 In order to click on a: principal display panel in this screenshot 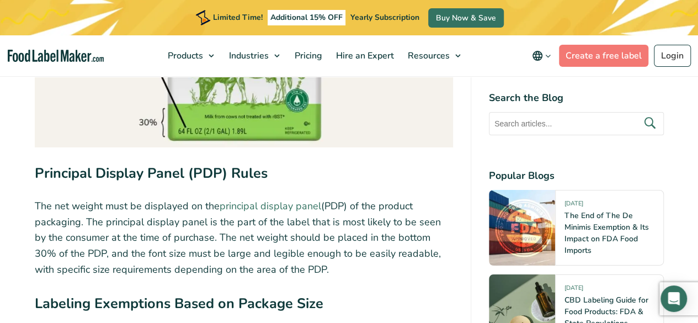, I will do `click(270, 206)`.